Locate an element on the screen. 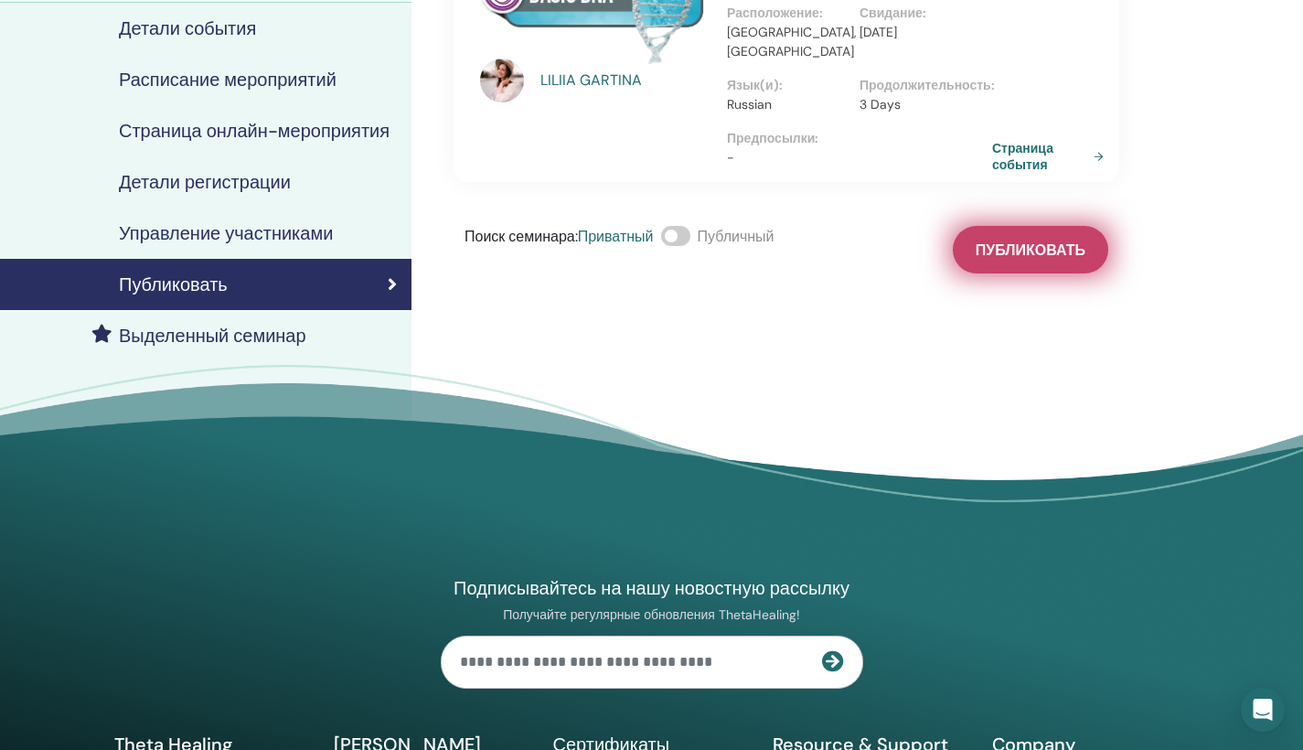 The height and width of the screenshot is (750, 1303). span: Публиковать is located at coordinates (1030, 250).